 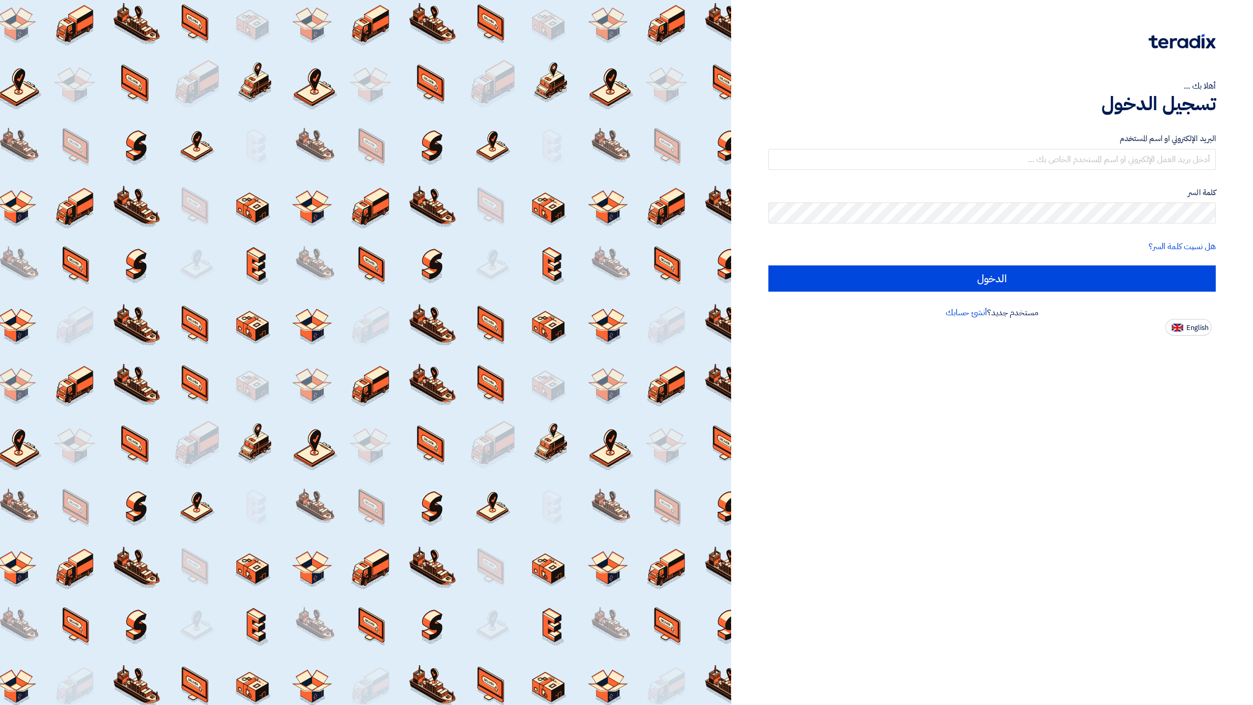 What do you see at coordinates (992, 104) in the screenshot?
I see `h1: تسجيل الدخول` at bounding box center [992, 104].